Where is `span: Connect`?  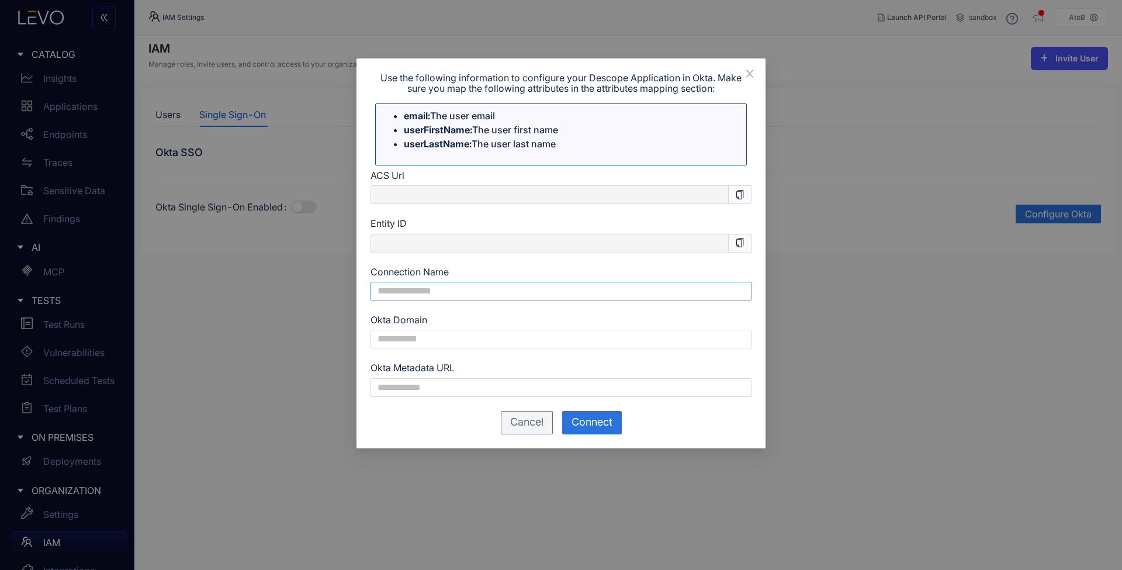 span: Connect is located at coordinates (592, 422).